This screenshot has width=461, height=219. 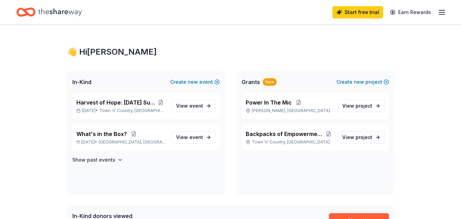 What do you see at coordinates (94, 160) in the screenshot?
I see `h4: Show past events` at bounding box center [94, 160].